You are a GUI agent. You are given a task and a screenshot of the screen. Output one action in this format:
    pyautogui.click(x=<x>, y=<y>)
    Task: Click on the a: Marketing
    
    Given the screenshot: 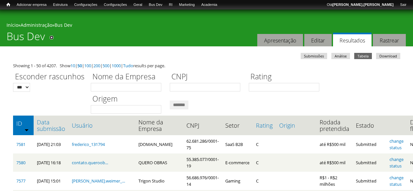 What is the action you would take?
    pyautogui.click(x=187, y=5)
    